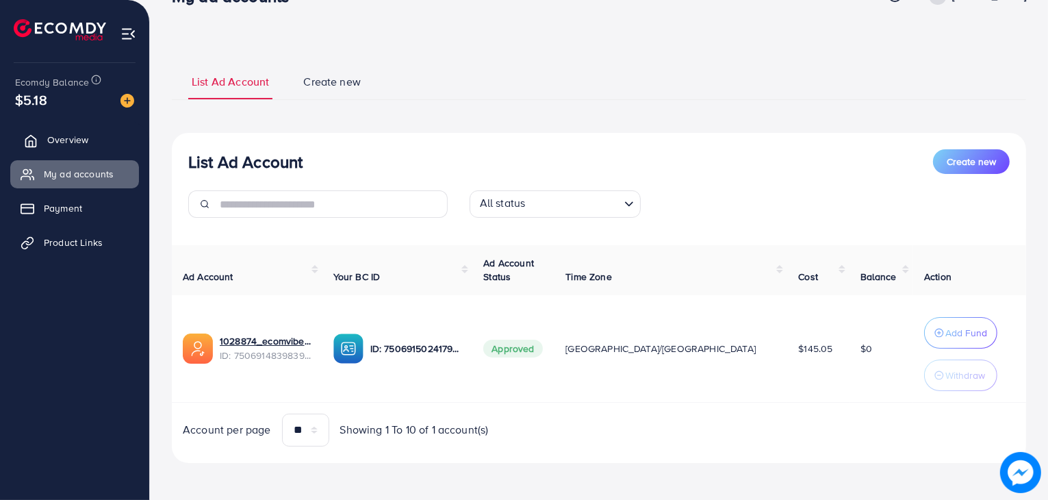 The image size is (1048, 500). What do you see at coordinates (75, 140) in the screenshot?
I see `a: Overview` at bounding box center [75, 140].